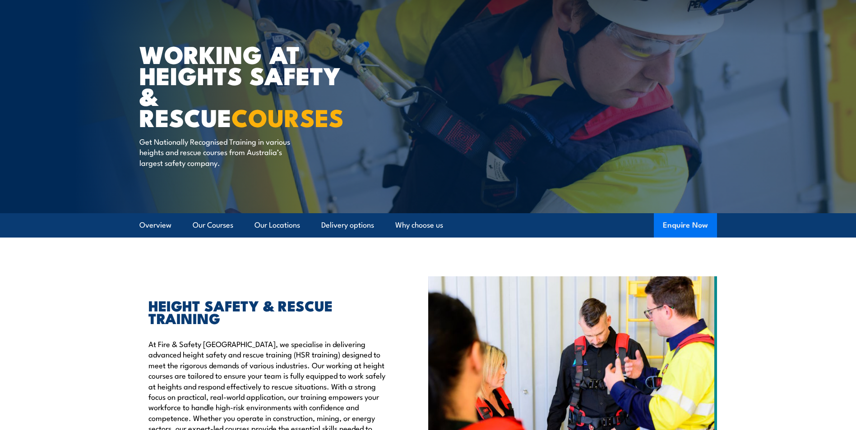 The width and height of the screenshot is (856, 430). I want to click on a: Our Courses, so click(213, 225).